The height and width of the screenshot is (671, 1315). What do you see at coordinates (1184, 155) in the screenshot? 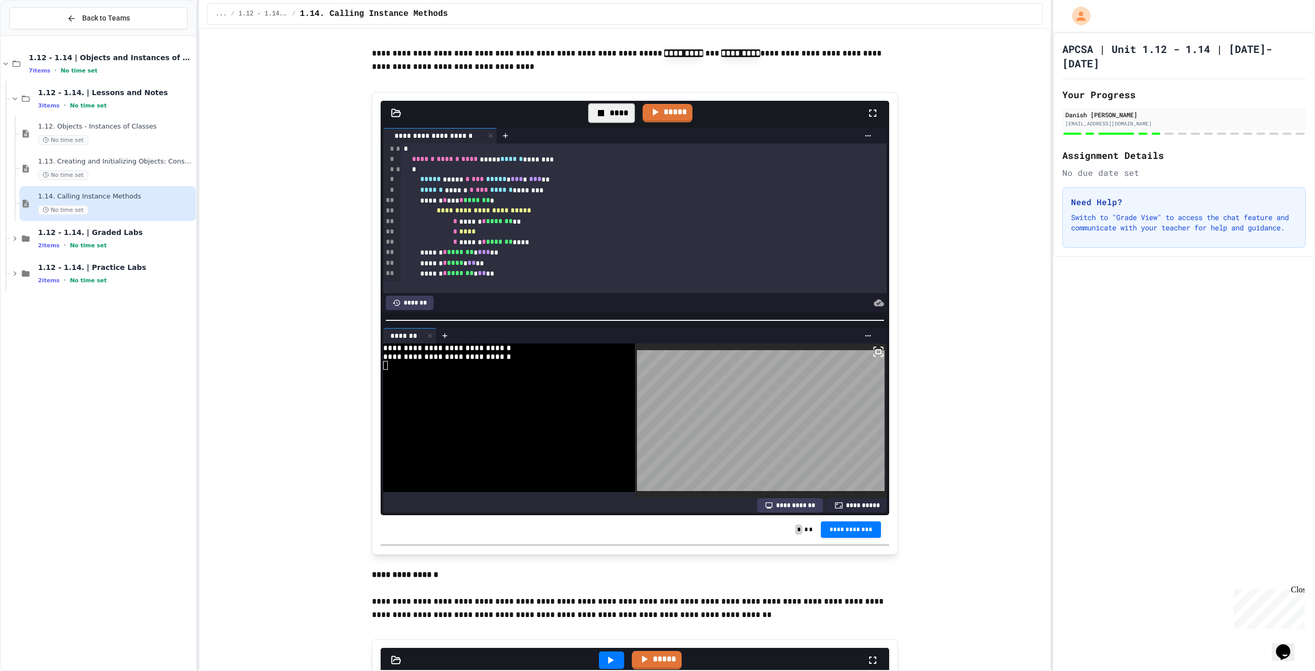
I see `h2: Assignment Details` at bounding box center [1184, 155].